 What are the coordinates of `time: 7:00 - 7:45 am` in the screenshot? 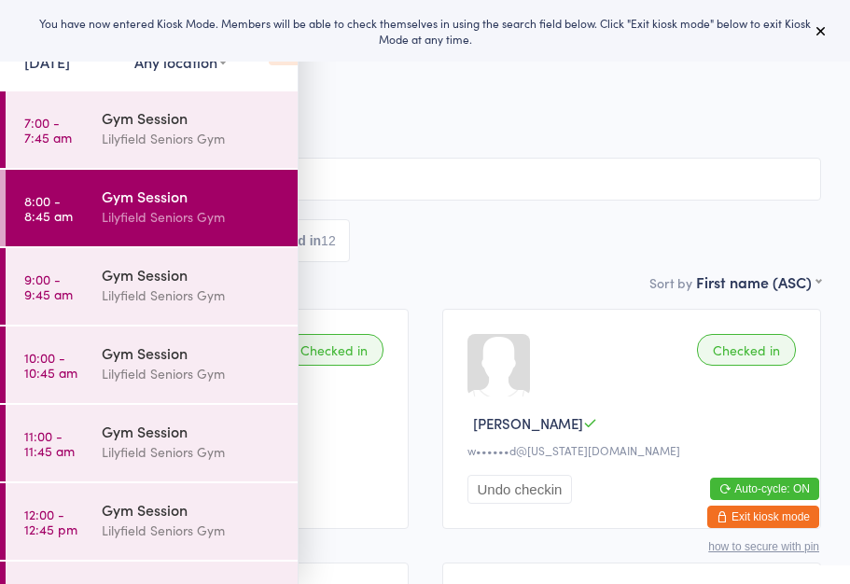 It's located at (48, 130).